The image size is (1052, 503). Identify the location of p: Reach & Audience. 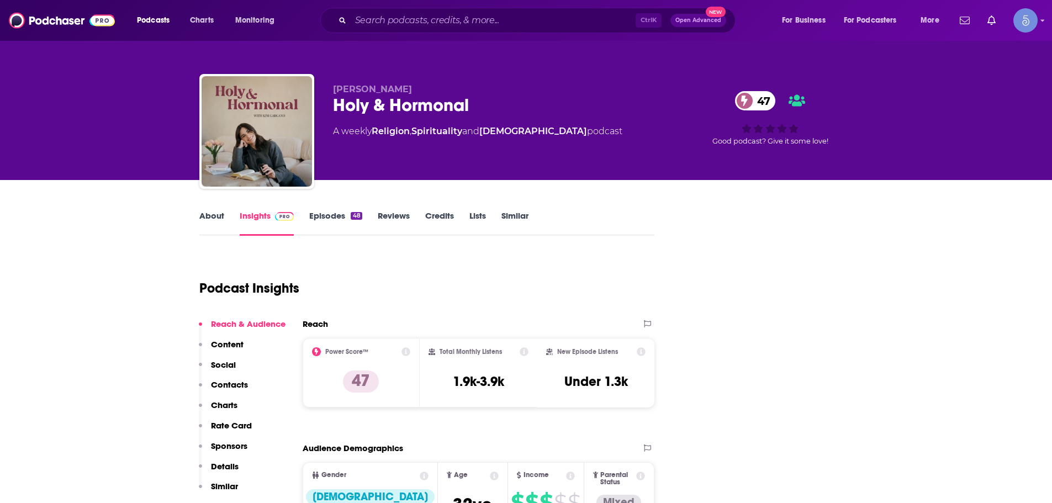
(248, 324).